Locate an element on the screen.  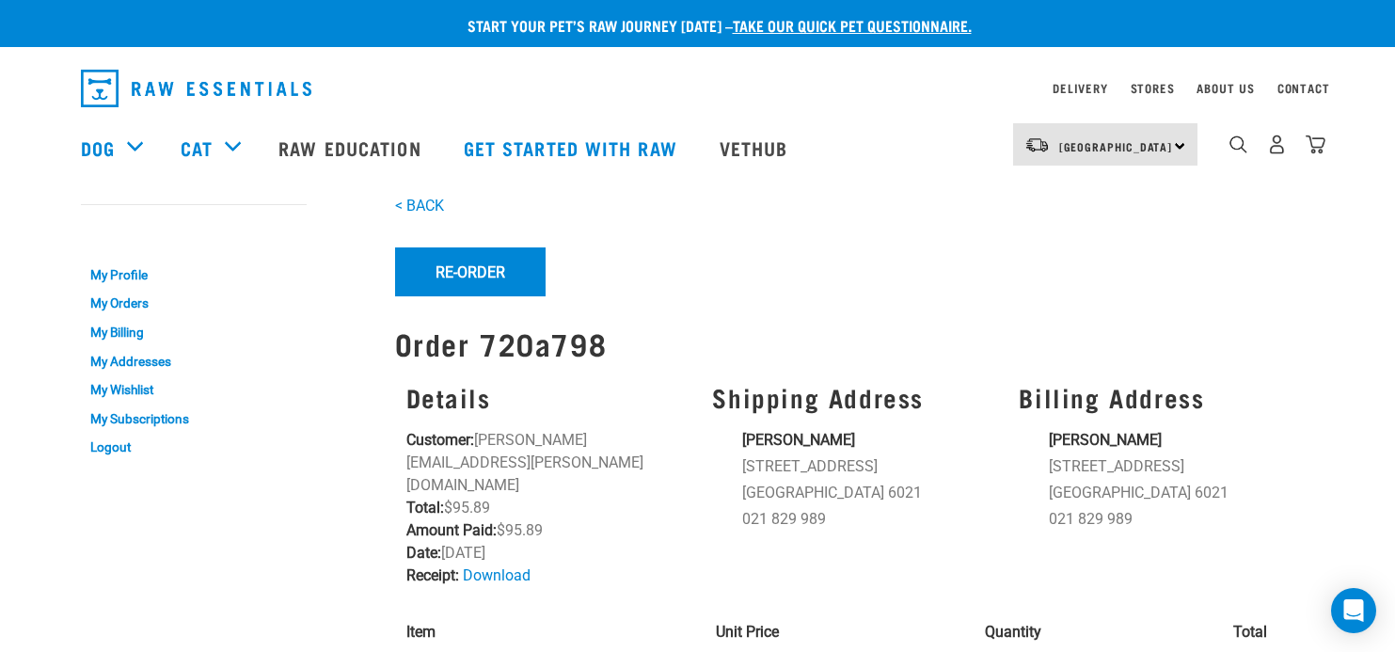
a: My Account is located at coordinates (126, 227).